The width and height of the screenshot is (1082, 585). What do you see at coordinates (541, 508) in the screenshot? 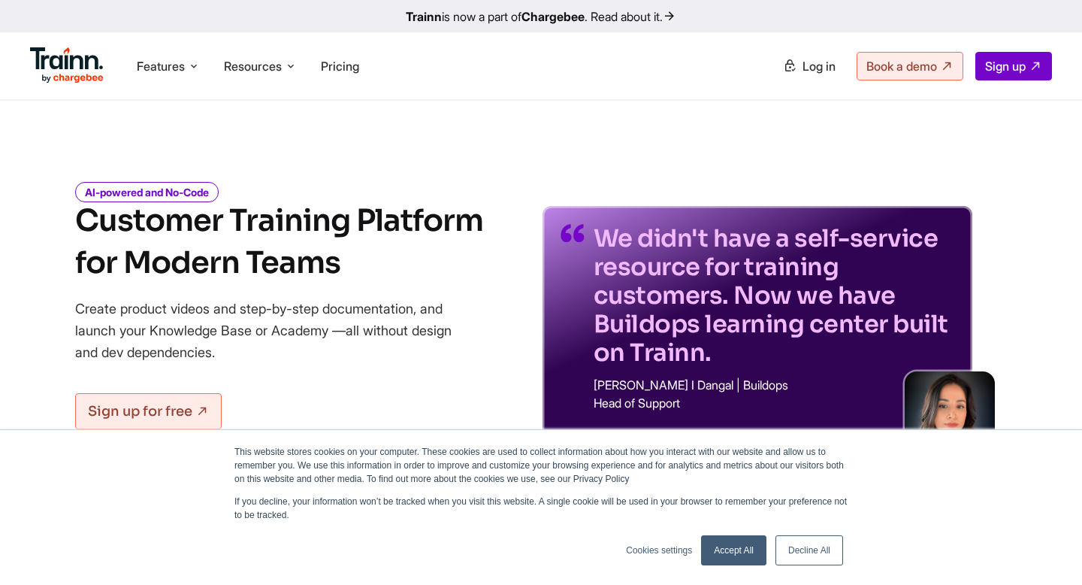
I see `p: If you decline, your information won’t be tracked when you visit this website. A single cookie wi...` at bounding box center [541, 508].